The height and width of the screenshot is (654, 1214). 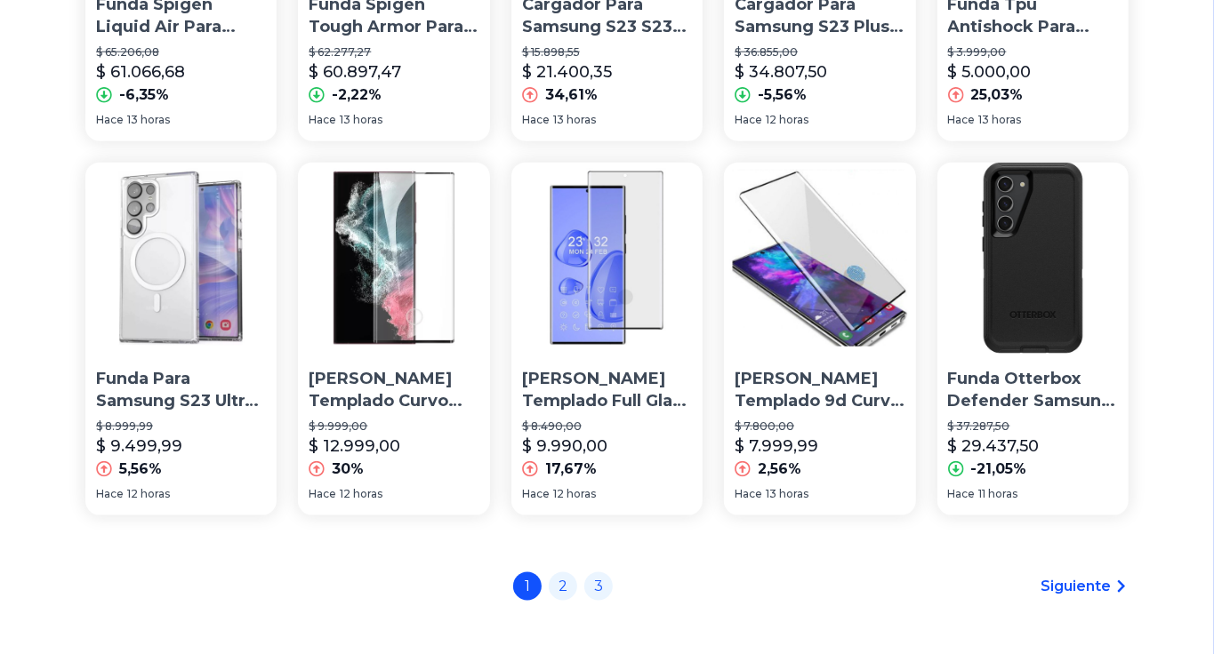 I want to click on p: $ 7.999,99, so click(x=776, y=446).